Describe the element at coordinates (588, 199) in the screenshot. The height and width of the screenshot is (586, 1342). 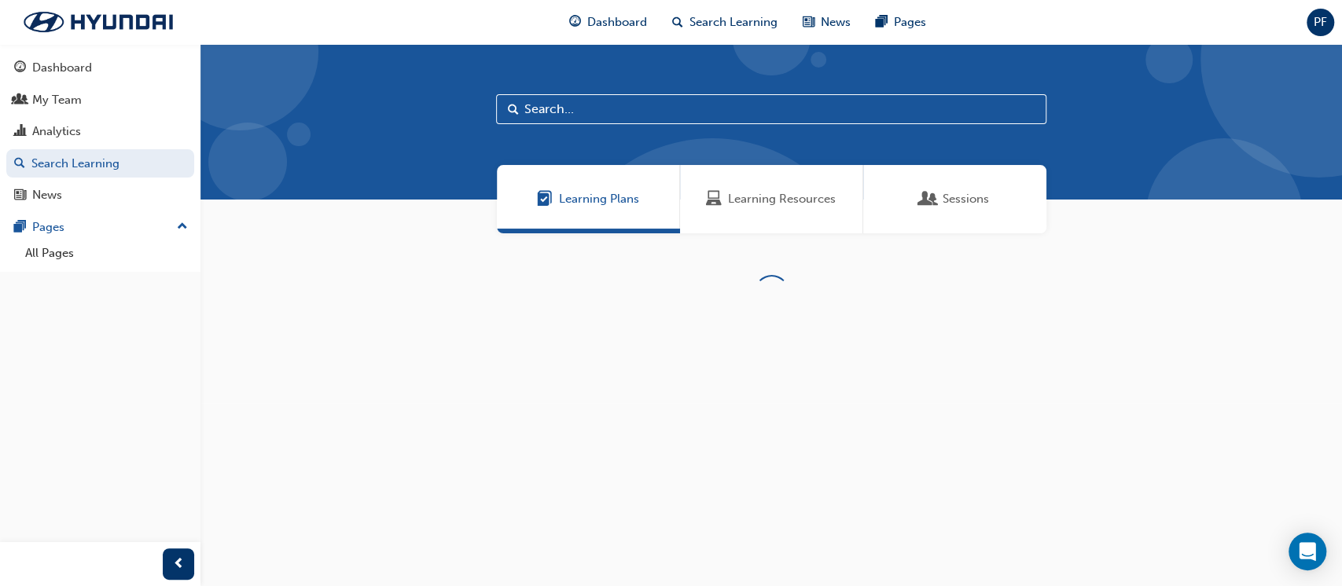
I see `a: Learning PlansLearning Plans` at that location.